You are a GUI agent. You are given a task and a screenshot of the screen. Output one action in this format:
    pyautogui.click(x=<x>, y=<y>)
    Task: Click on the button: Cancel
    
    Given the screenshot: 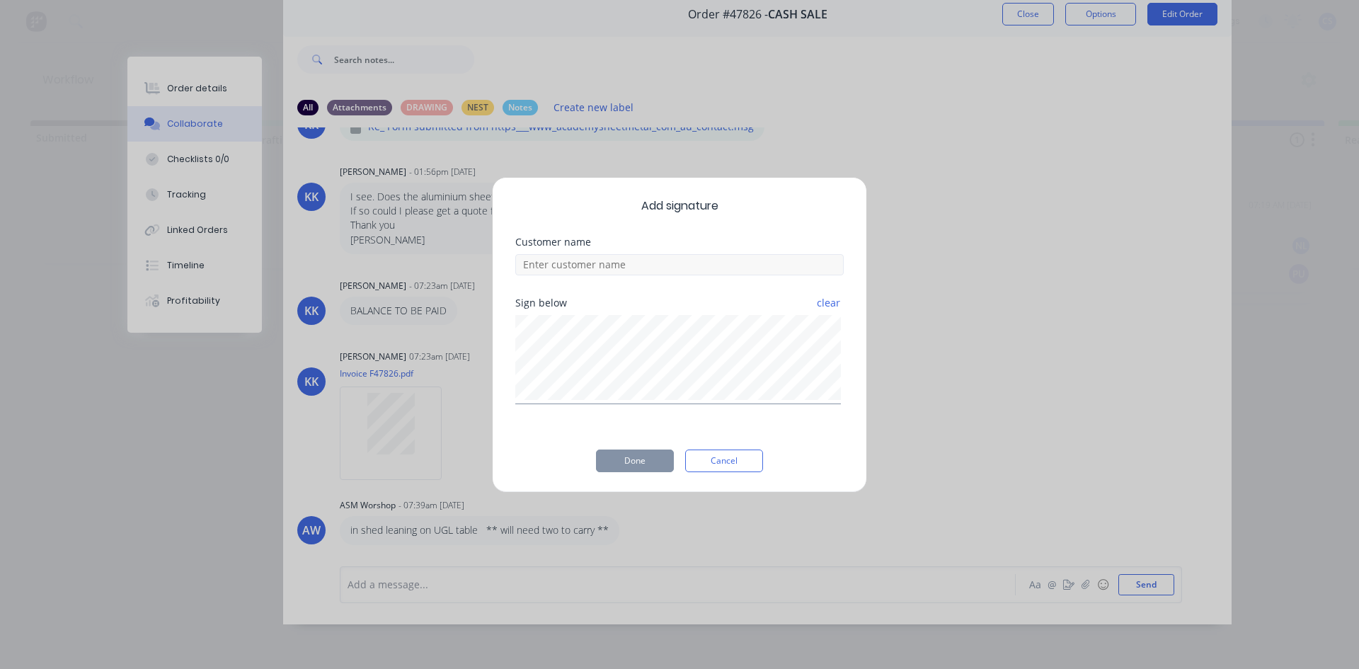 What is the action you would take?
    pyautogui.click(x=724, y=461)
    